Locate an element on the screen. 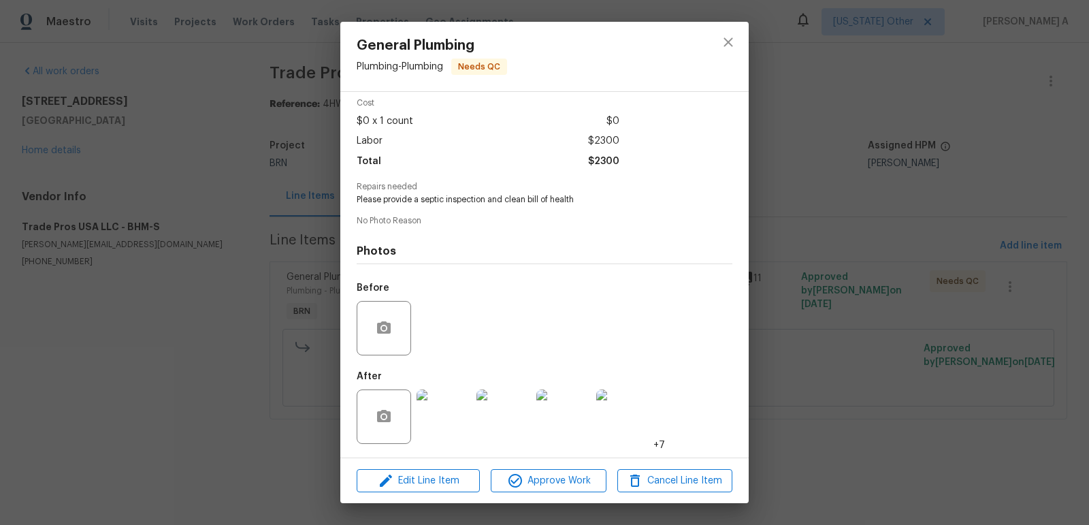  span: Repairs needed is located at coordinates (545, 187).